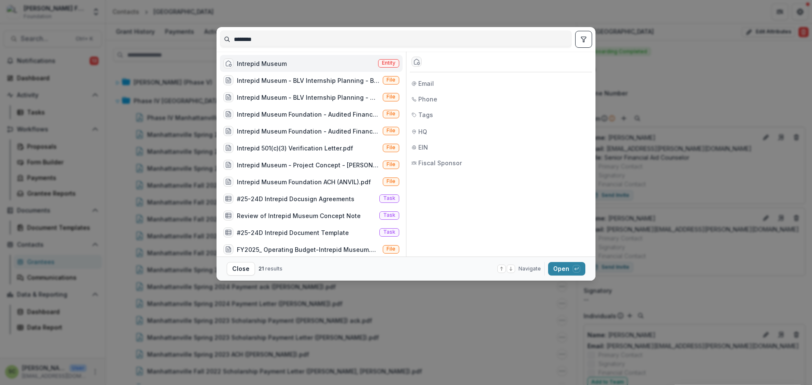 The height and width of the screenshot is (385, 812). What do you see at coordinates (308, 114) in the screenshot?
I see `div: Intrepid Museum Foundation - Audited Financials FY2024.pdf` at bounding box center [308, 114].